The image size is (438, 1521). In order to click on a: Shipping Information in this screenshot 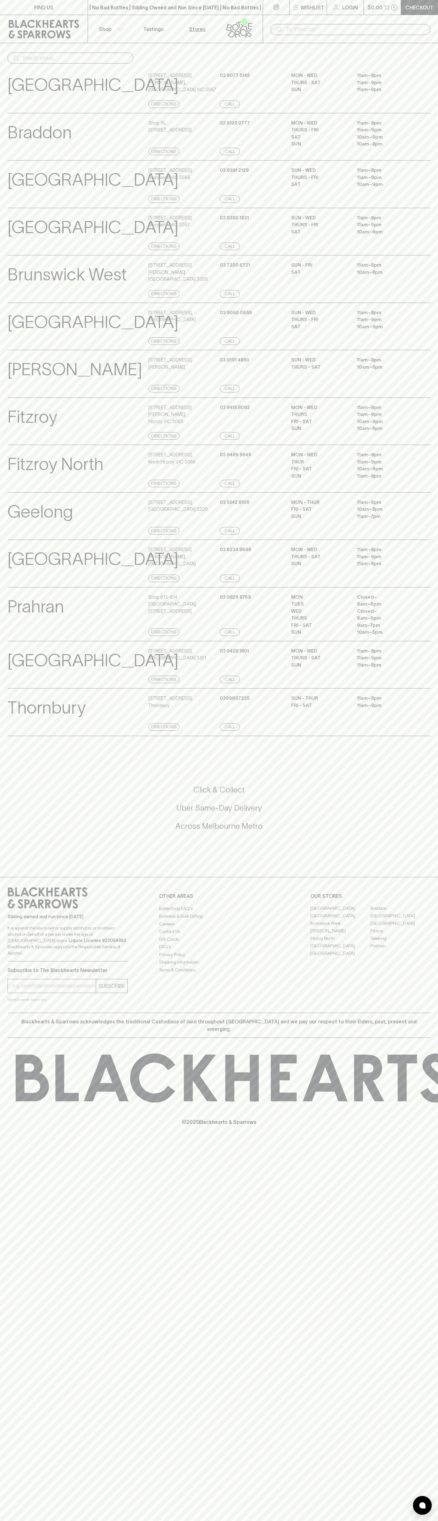, I will do `click(219, 962)`.